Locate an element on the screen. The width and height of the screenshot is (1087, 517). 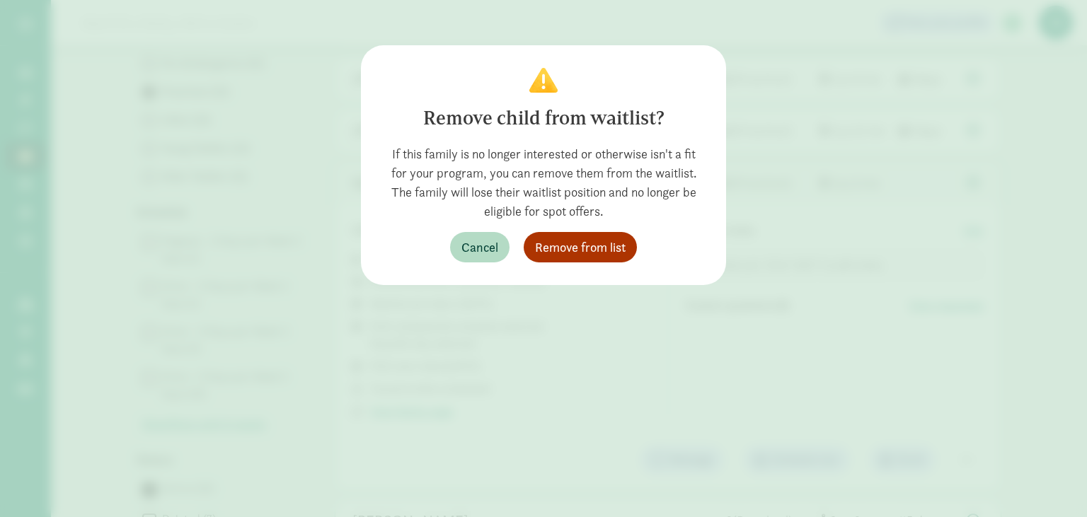
img: Confirm is located at coordinates (543, 80).